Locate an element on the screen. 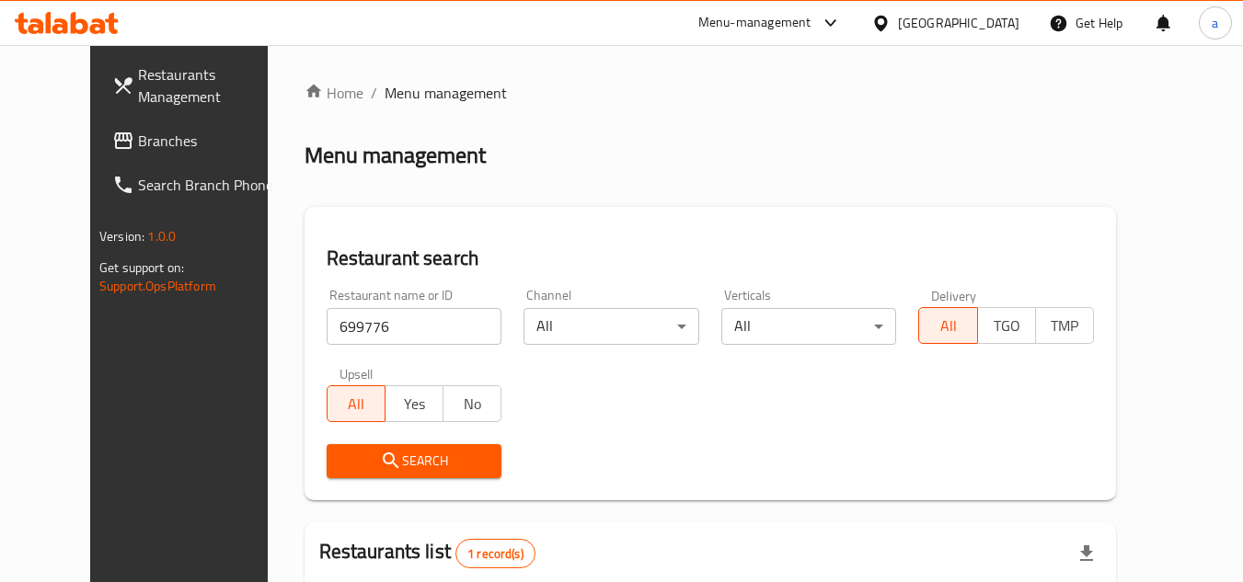 This screenshot has height=582, width=1243. button: Yes is located at coordinates (414, 404).